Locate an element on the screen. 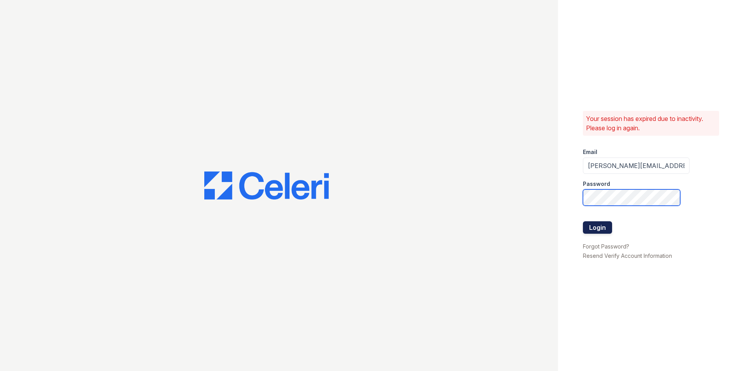 This screenshot has height=371, width=744. a: Forgot Password? is located at coordinates (606, 246).